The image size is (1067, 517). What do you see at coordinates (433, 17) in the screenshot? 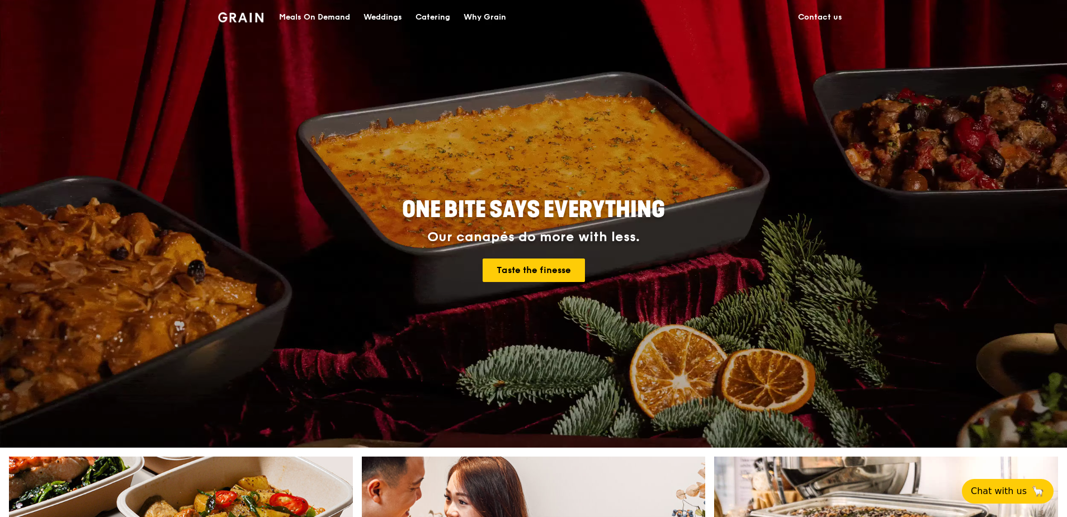
I see `div: Catering` at bounding box center [433, 17].